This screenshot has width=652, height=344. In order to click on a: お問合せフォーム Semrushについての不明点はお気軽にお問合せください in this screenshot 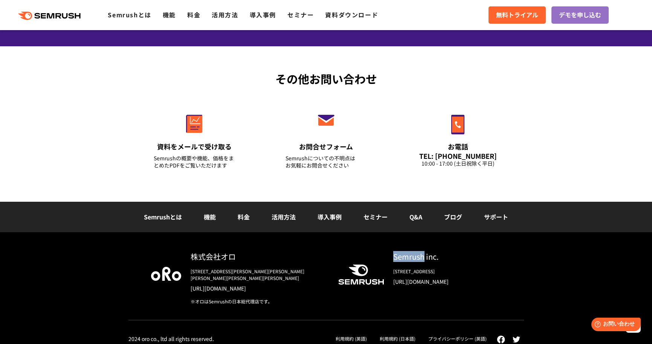, I will do `click(326, 139)`.